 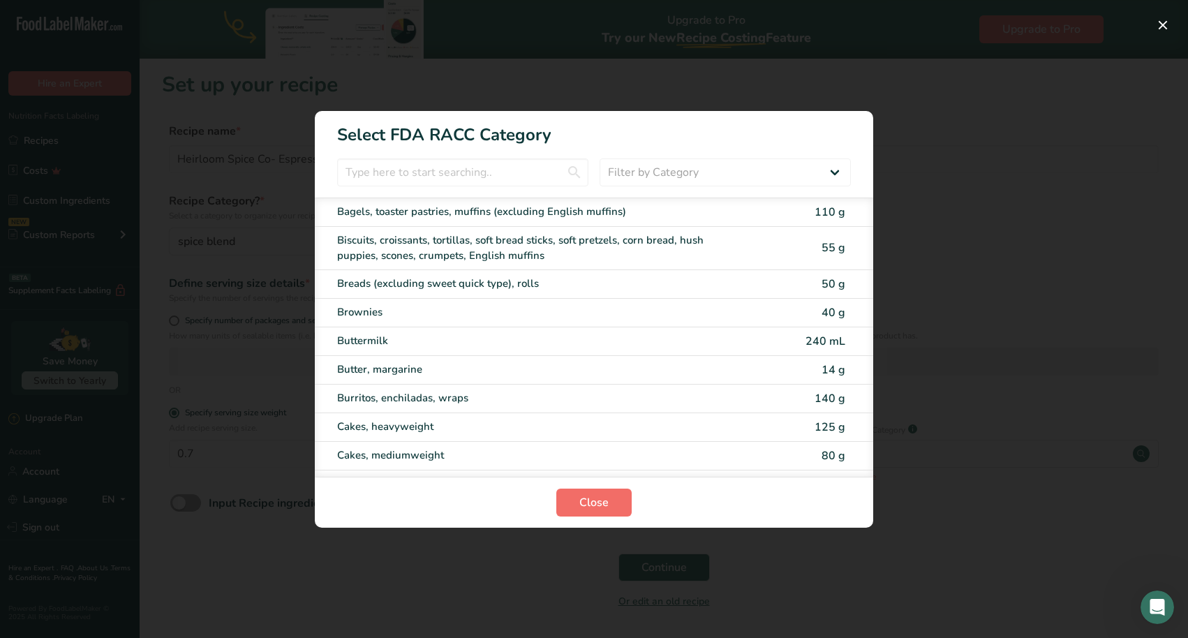 What do you see at coordinates (535, 248) in the screenshot?
I see `div: Biscuits, croissants, tortillas, soft bread sticks, soft pretzels, corn bread, hush puppies, scon...` at bounding box center [535, 248].